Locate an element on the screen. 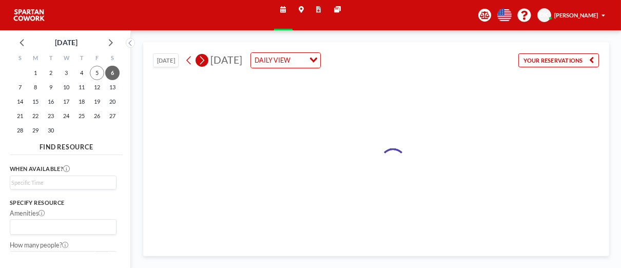 The image size is (621, 268). label: How many people? is located at coordinates (39, 245).